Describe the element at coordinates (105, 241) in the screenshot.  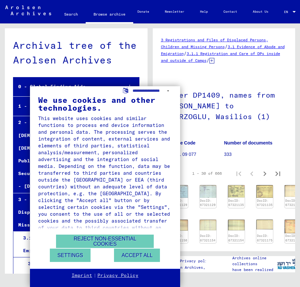
I see `button: Reject non-essential cookies` at that location.